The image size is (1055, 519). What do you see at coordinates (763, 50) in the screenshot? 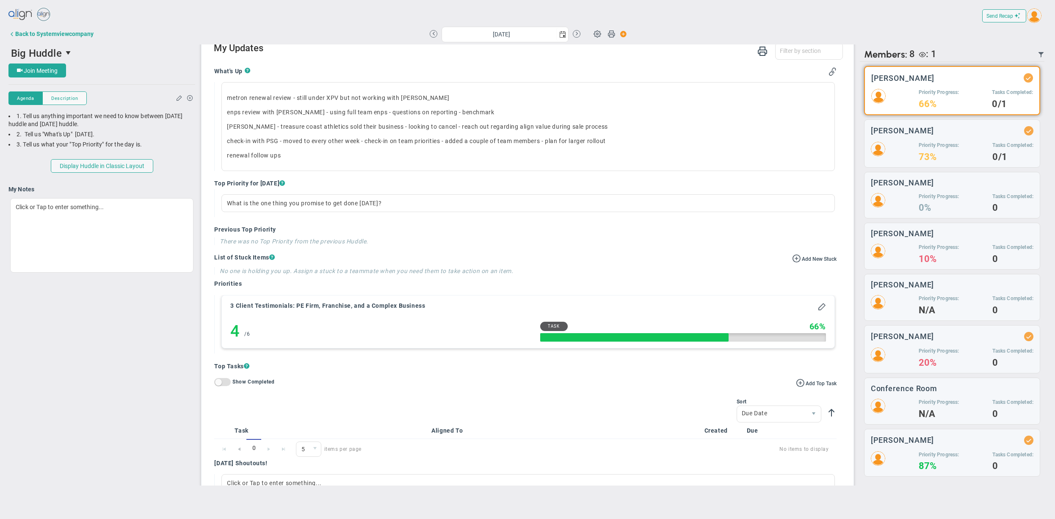
I see `span: Print My Huddle Updates` at bounding box center [763, 50].